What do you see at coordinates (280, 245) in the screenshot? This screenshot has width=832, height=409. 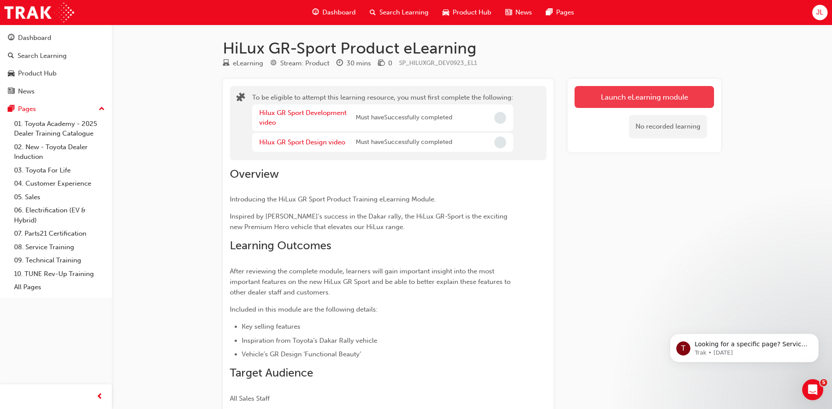 I see `span: Learning Outcomes` at bounding box center [280, 245].